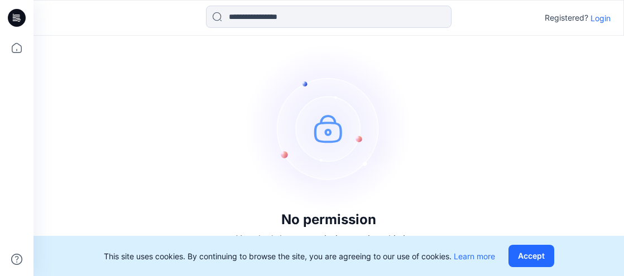 Image resolution: width=624 pixels, height=276 pixels. What do you see at coordinates (531, 256) in the screenshot?
I see `button: Accept` at bounding box center [531, 256].